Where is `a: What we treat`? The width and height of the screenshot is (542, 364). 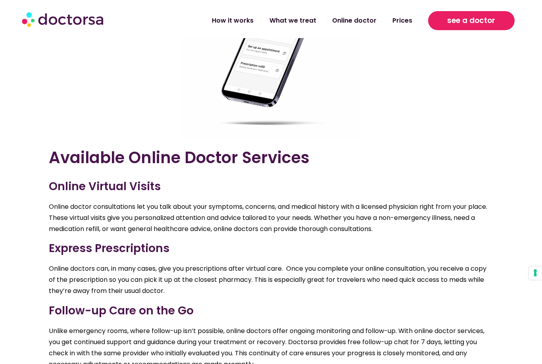
a: What we treat is located at coordinates (293, 21).